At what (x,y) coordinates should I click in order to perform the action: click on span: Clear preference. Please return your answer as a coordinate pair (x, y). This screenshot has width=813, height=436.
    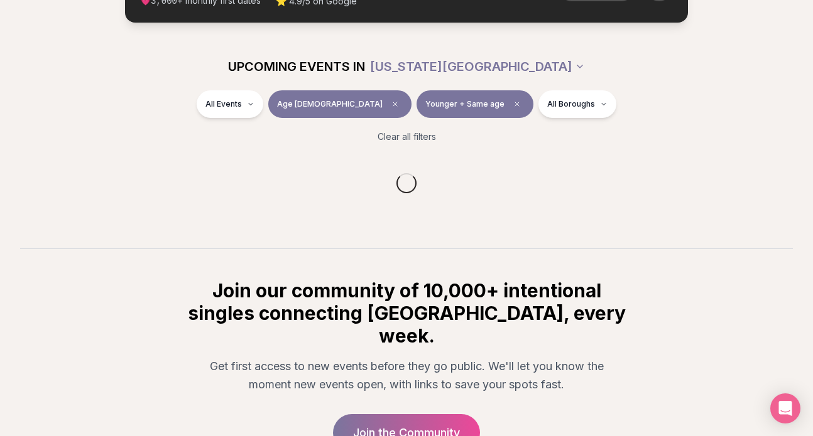
    Looking at the image, I should click on (517, 104).